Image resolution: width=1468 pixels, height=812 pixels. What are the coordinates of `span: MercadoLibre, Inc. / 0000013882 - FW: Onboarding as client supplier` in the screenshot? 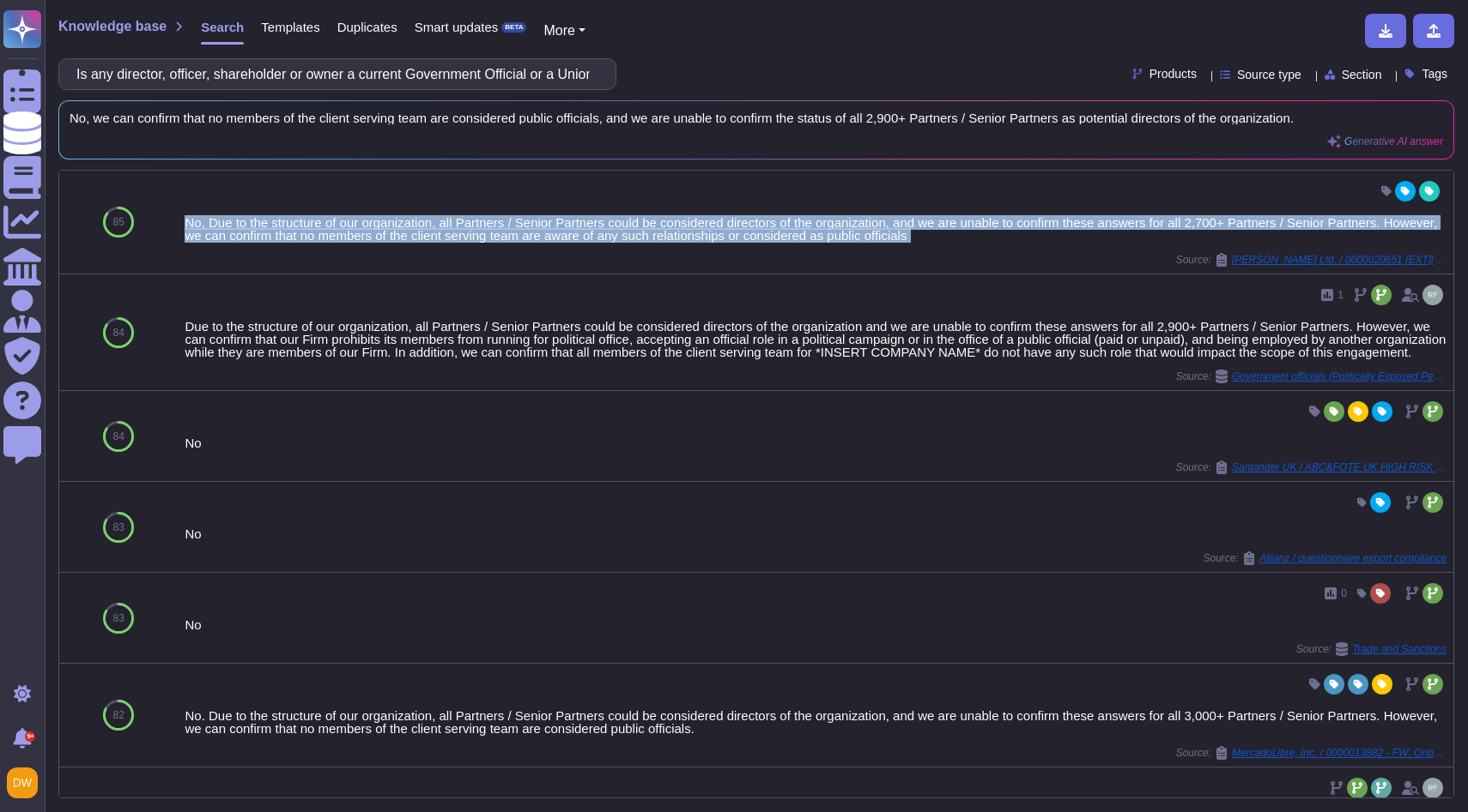 It's located at (1339, 753).